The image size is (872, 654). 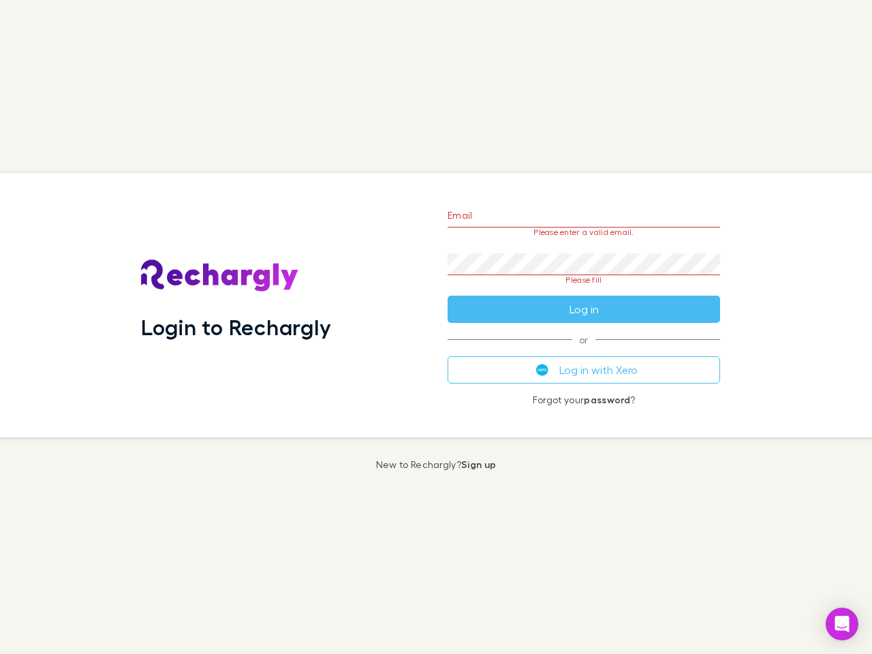 I want to click on a: password, so click(x=607, y=399).